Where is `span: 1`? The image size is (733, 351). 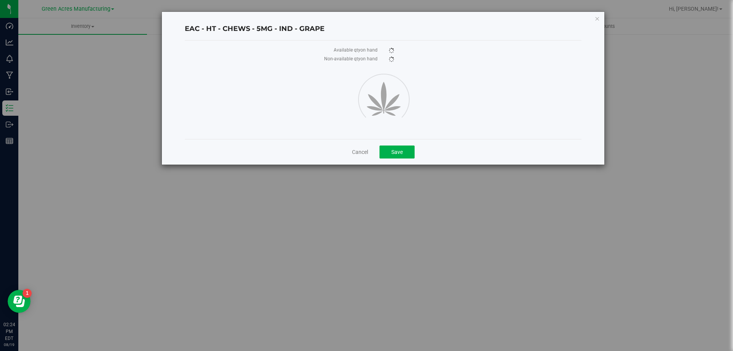 span: 1 is located at coordinates (5, 4).